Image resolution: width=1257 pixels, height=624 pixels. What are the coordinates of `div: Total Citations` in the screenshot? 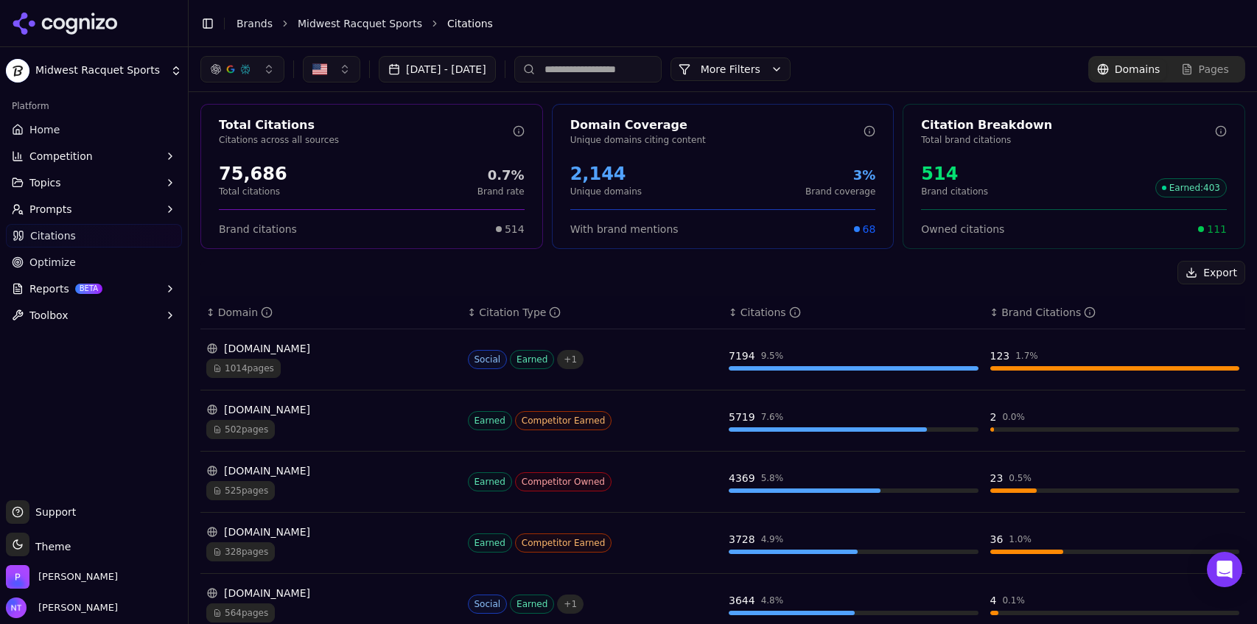 It's located at (366, 125).